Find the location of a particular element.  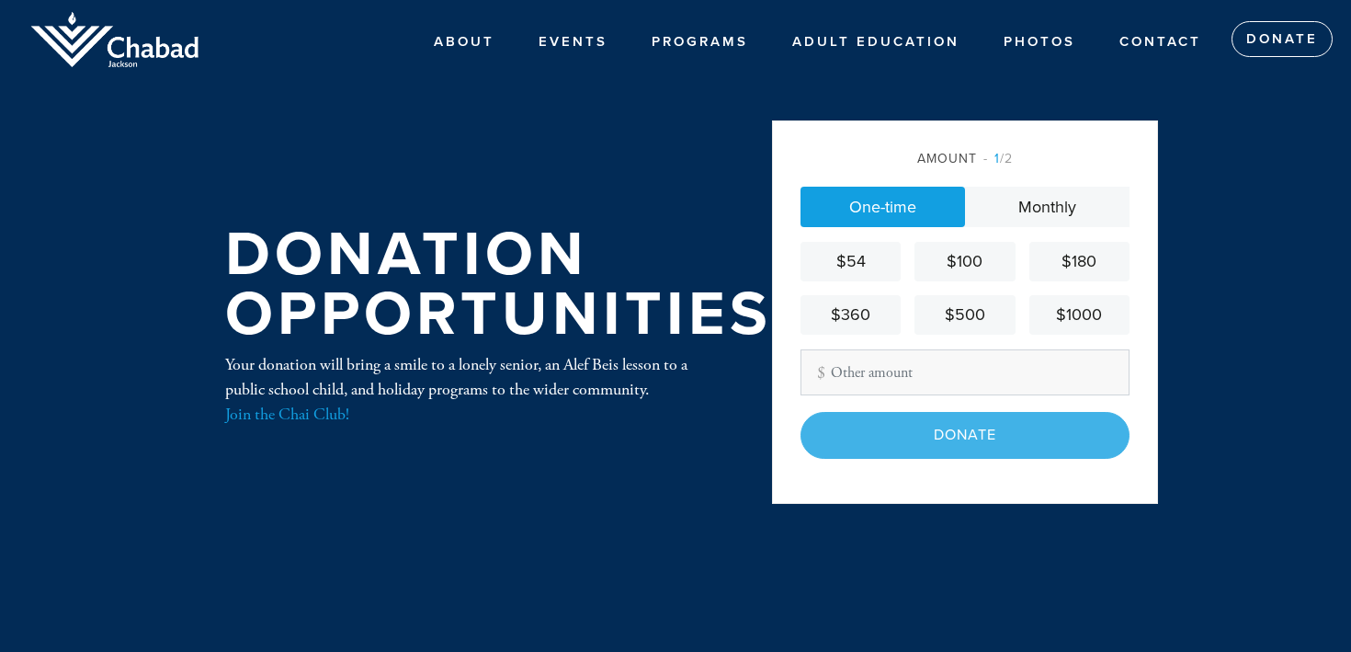

span: 1 is located at coordinates (997, 158).